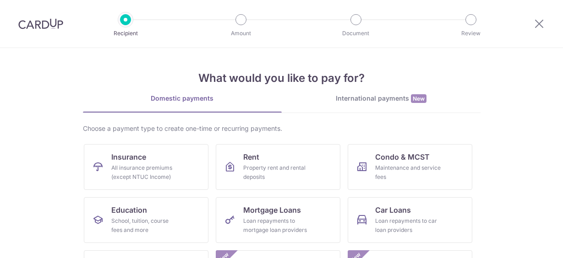 This screenshot has height=258, width=563. Describe the element at coordinates (471, 33) in the screenshot. I see `p: Review` at that location.